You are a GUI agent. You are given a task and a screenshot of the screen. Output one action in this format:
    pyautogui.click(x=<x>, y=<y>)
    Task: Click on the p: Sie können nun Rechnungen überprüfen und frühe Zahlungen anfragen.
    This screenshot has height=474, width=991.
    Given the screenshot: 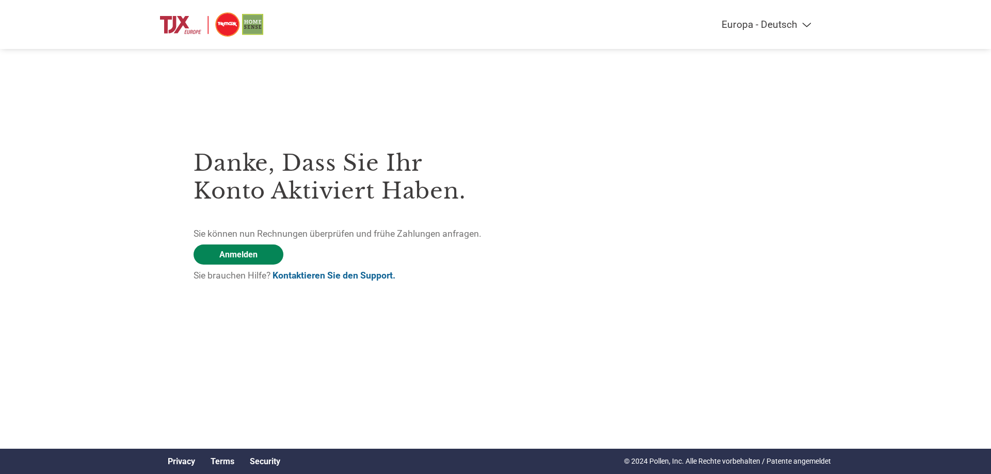 What is the action you would take?
    pyautogui.click(x=344, y=234)
    